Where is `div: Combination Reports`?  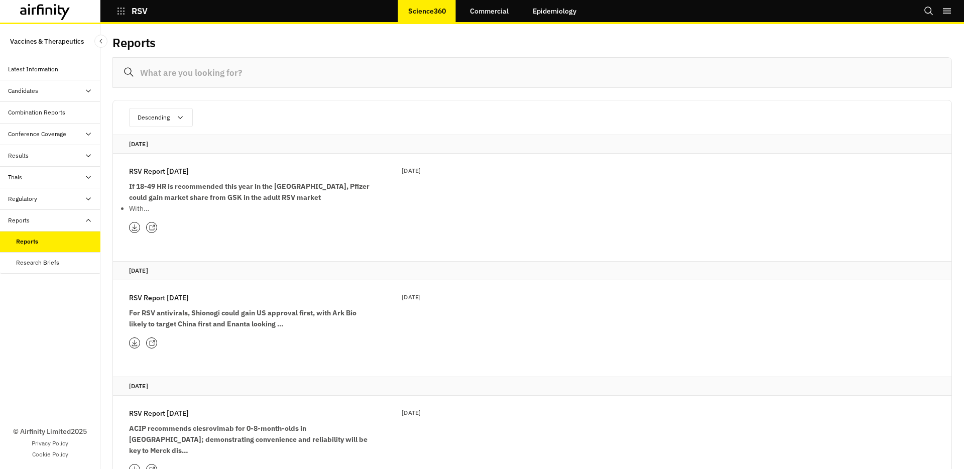 div: Combination Reports is located at coordinates (37, 112).